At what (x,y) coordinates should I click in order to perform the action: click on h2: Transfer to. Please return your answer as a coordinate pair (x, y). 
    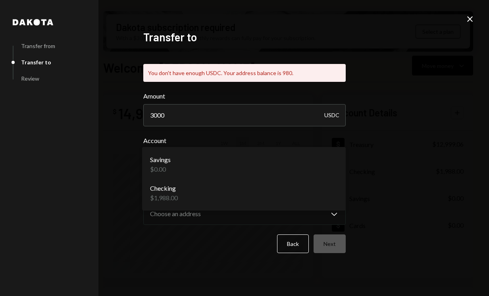
    Looking at the image, I should click on (244, 37).